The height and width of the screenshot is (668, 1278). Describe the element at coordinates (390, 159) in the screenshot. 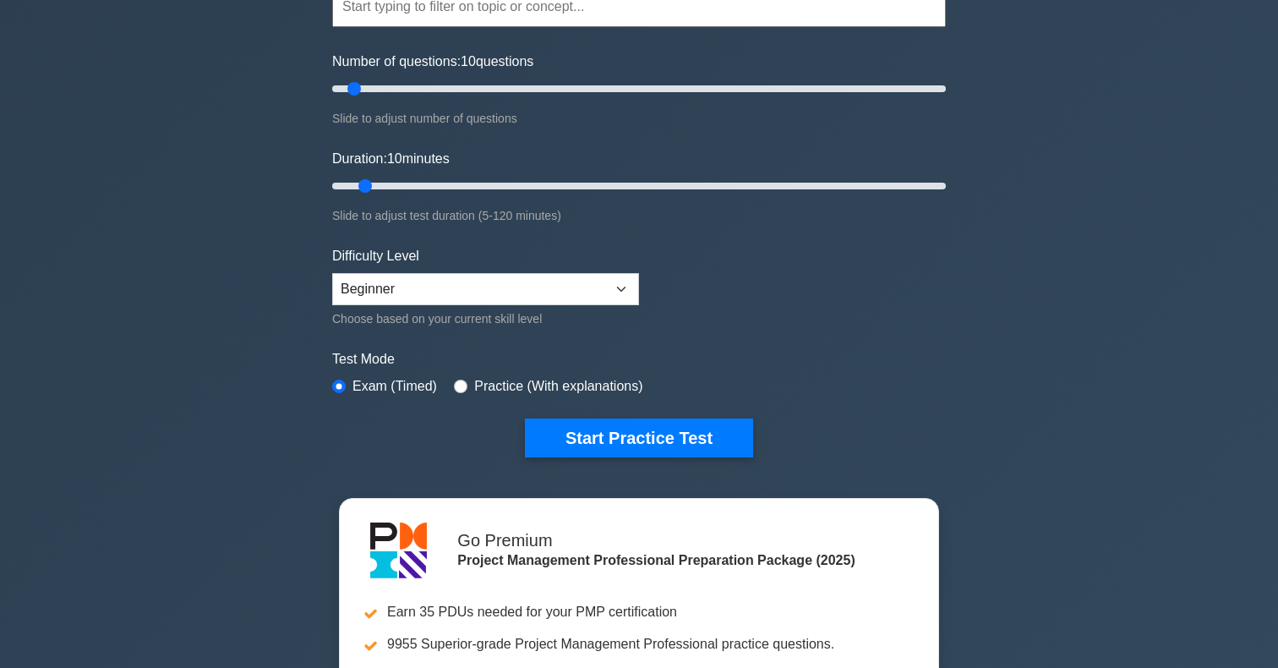

I see `label: Duration: minutes` at that location.